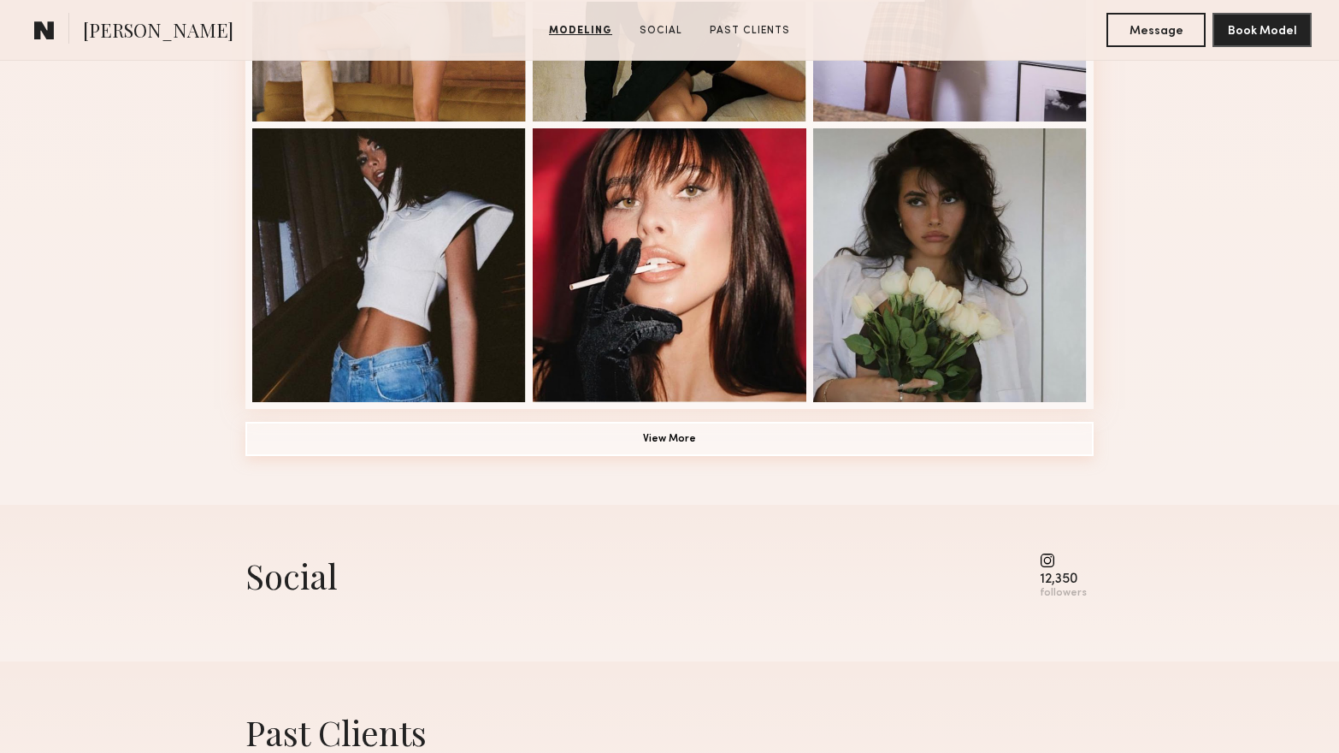  Describe the element at coordinates (292, 575) in the screenshot. I see `div: Social` at that location.